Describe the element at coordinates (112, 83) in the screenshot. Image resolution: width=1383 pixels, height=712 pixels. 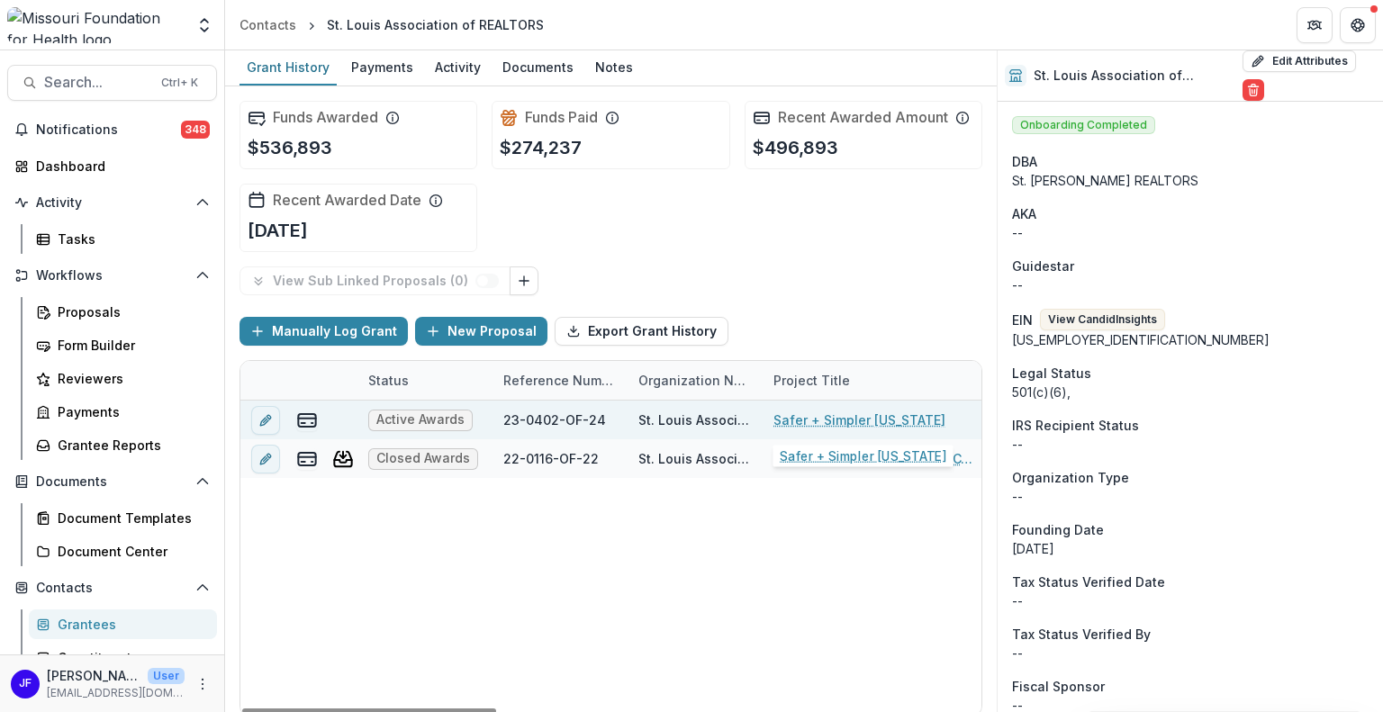
I see `button: Search...` at that location.